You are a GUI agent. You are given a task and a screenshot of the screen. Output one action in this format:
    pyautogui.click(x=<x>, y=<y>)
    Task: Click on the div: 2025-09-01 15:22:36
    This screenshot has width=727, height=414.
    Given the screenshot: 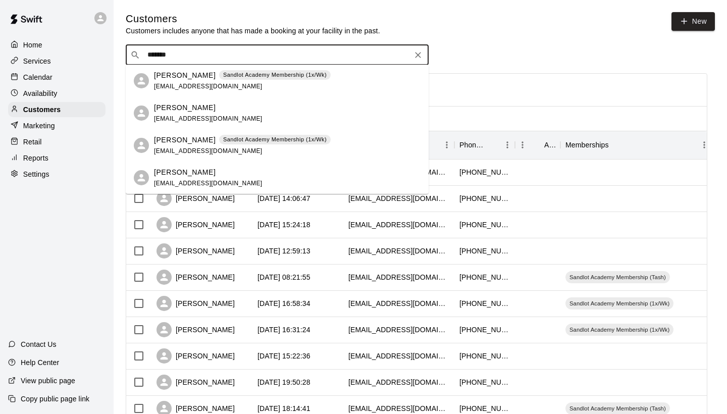 What is the action you would take?
    pyautogui.click(x=284, y=356)
    